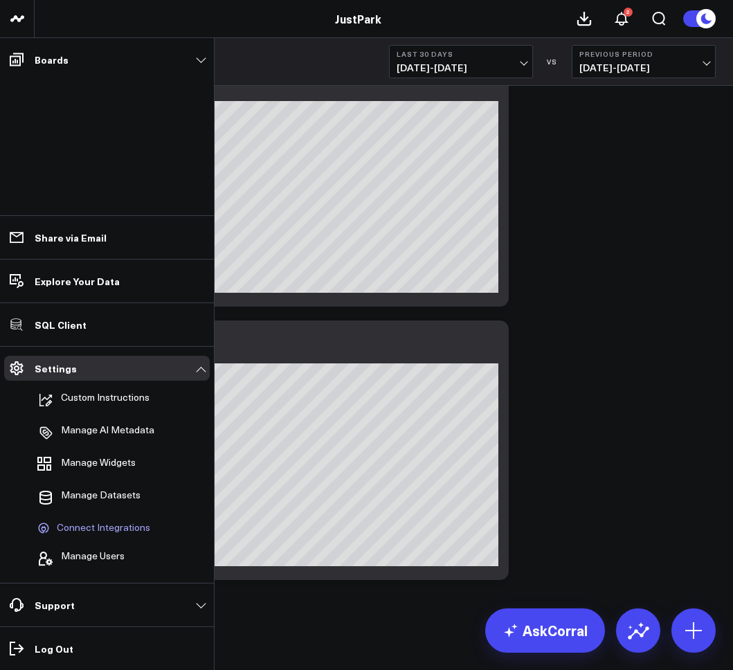 This screenshot has width=733, height=670. I want to click on div: Previous: 591.25k, so click(280, 95).